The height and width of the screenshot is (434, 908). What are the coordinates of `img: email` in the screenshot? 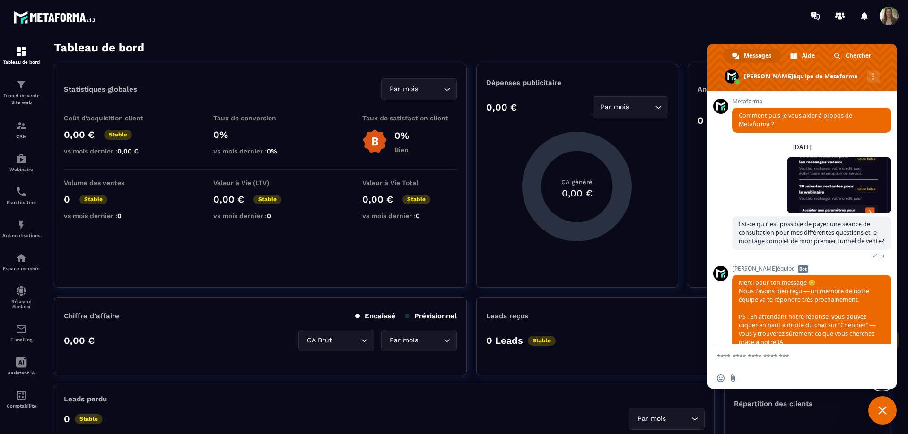 It's located at (21, 329).